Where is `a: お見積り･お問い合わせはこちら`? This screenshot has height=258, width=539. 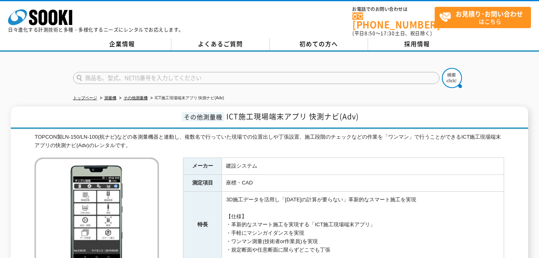
a: お見積り･お問い合わせはこちら is located at coordinates (483, 17).